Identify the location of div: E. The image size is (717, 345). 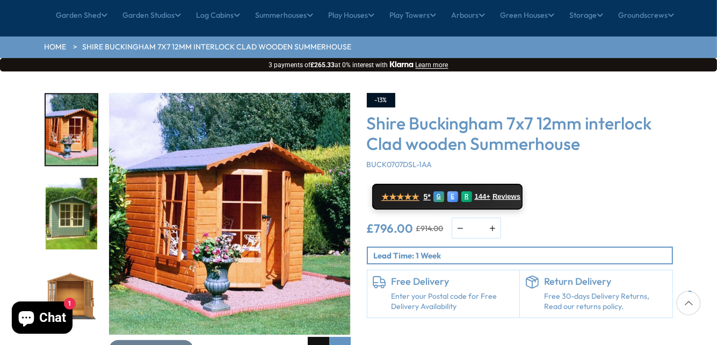
(453, 197).